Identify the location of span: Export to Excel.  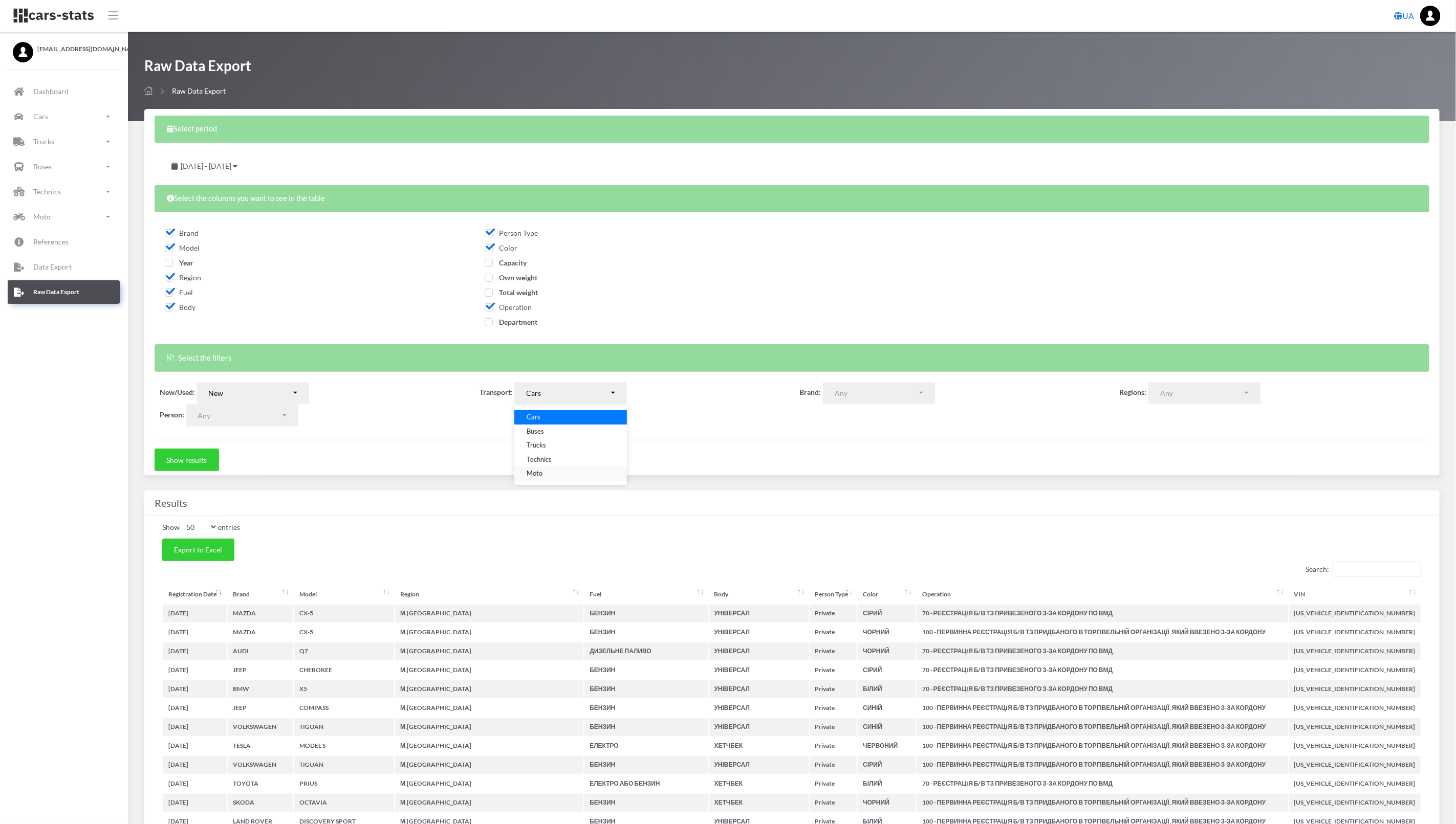
(198, 549).